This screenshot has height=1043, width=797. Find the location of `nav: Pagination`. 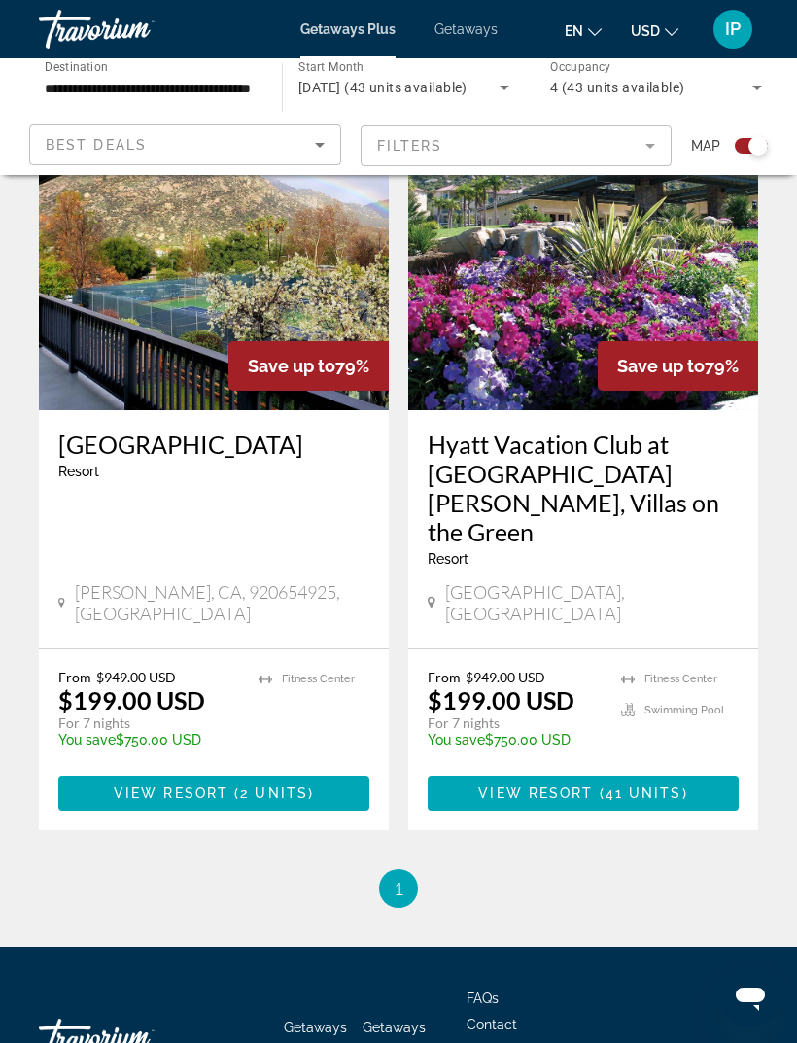

nav: Pagination is located at coordinates (399, 888).